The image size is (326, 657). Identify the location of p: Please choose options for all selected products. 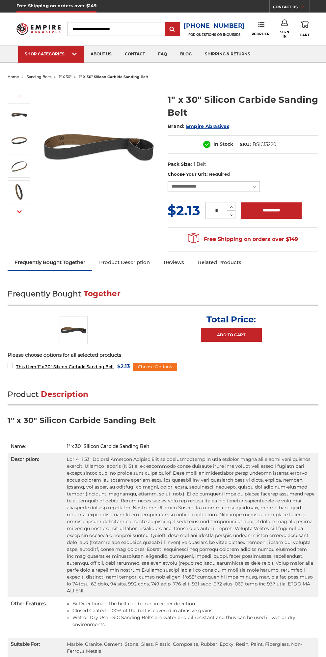
(163, 355).